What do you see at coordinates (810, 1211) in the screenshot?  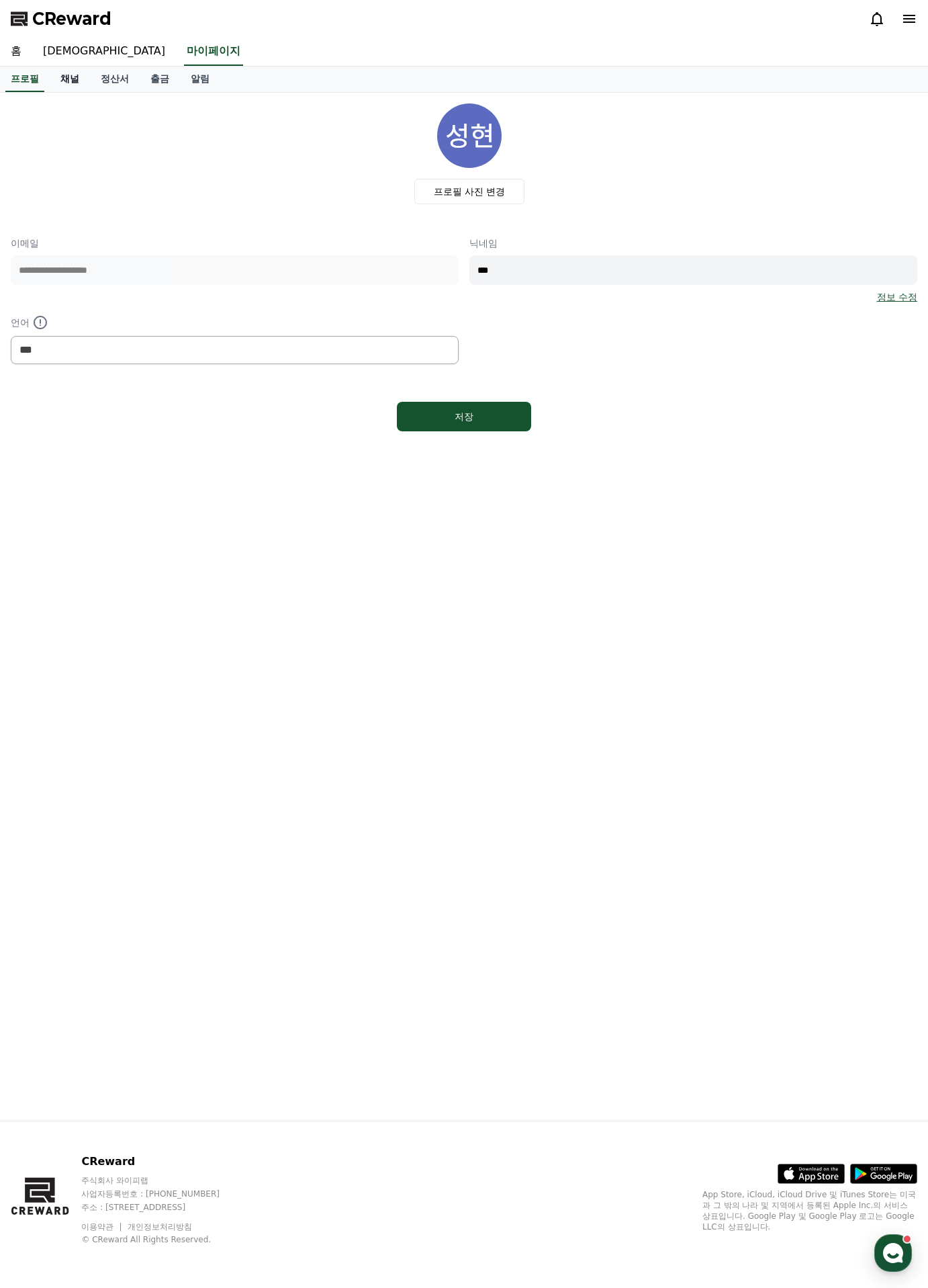 I see `p: App Store, iCloud, iCloud Drive 및 iTunes Store는 미국과 그 밖의 나라 및 지역에서 등록된 Apple Inc.의 서비스 상표입니다. Goo...` at bounding box center [810, 1211].